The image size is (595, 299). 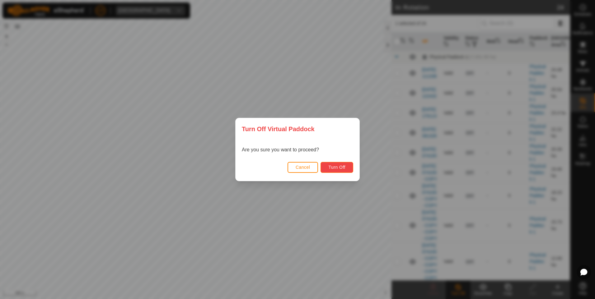 What do you see at coordinates (337, 167) in the screenshot?
I see `span: Turn Off` at bounding box center [337, 167].